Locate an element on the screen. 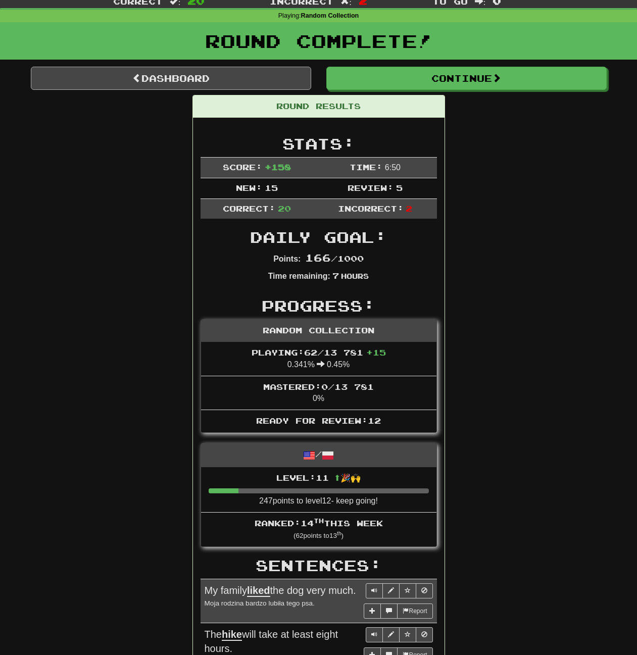  div: More sentence controls is located at coordinates (398, 611).